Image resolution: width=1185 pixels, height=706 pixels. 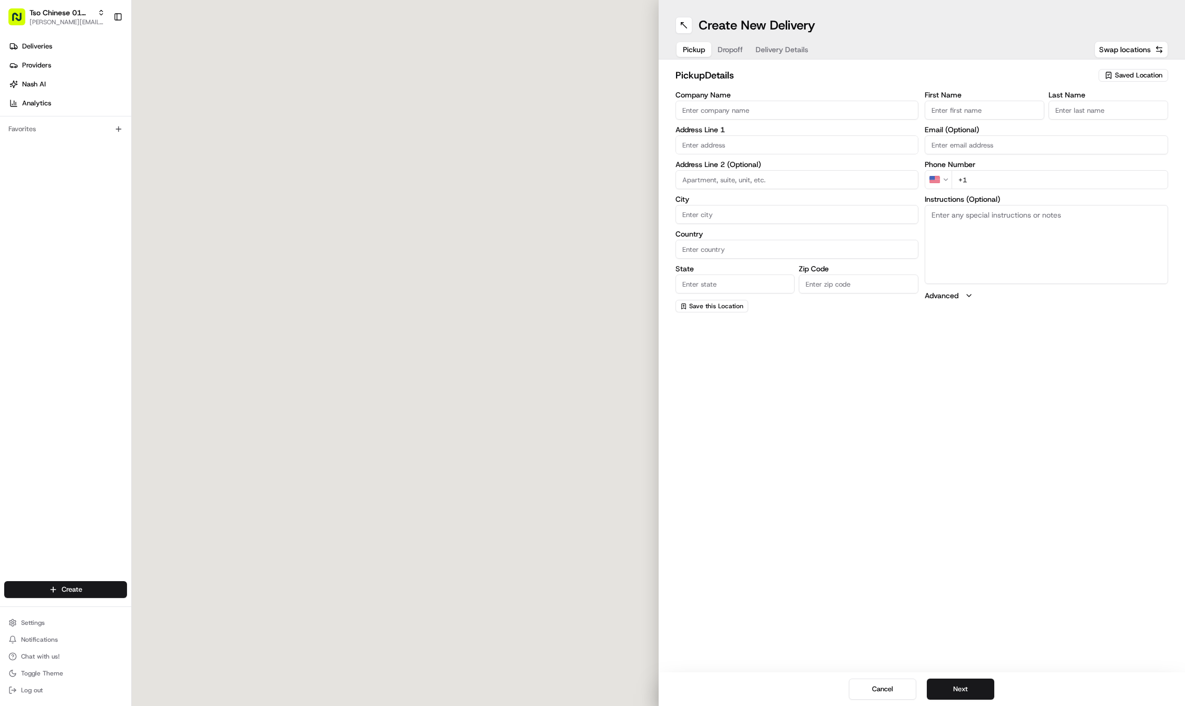 I want to click on button: Log out, so click(x=65, y=691).